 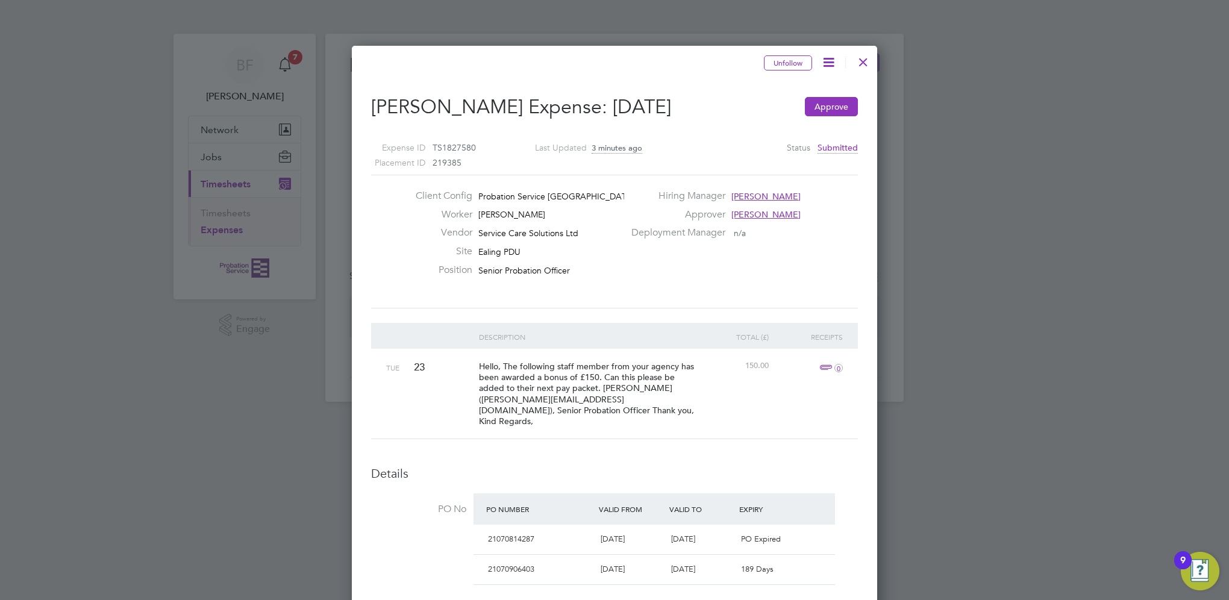 I want to click on span: n/a, so click(x=740, y=233).